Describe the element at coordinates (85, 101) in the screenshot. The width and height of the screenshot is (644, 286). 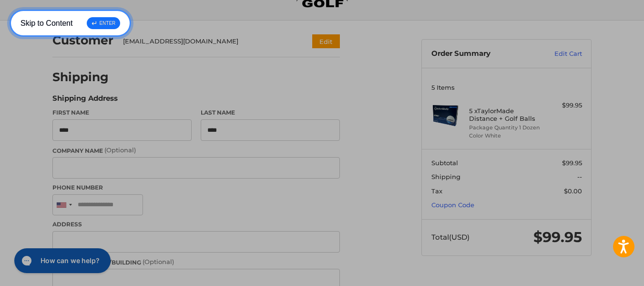
I see `legend: Shipping Address` at that location.